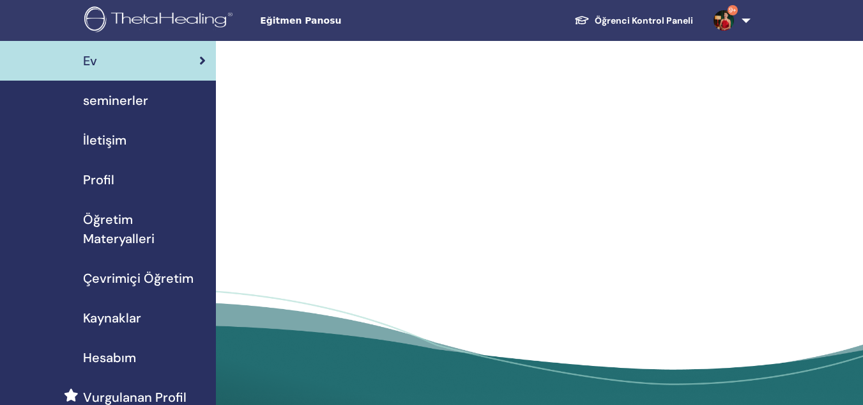  Describe the element at coordinates (160, 20) in the screenshot. I see `img: logo.png` at that location.